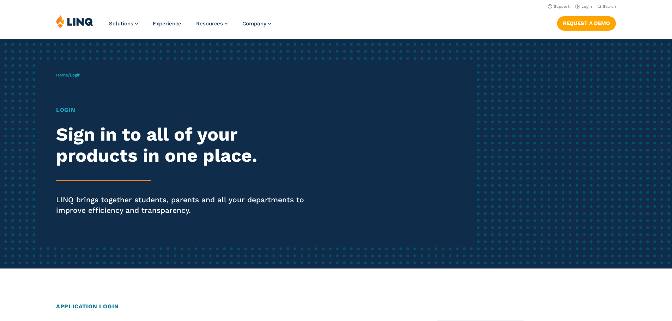  What do you see at coordinates (254, 24) in the screenshot?
I see `span: Company` at bounding box center [254, 24].